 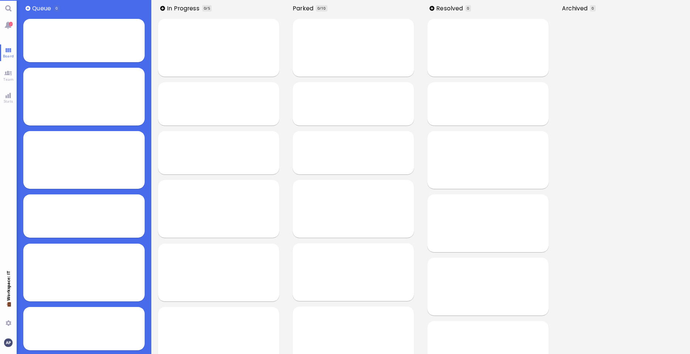 I want to click on span: /5, so click(x=208, y=8).